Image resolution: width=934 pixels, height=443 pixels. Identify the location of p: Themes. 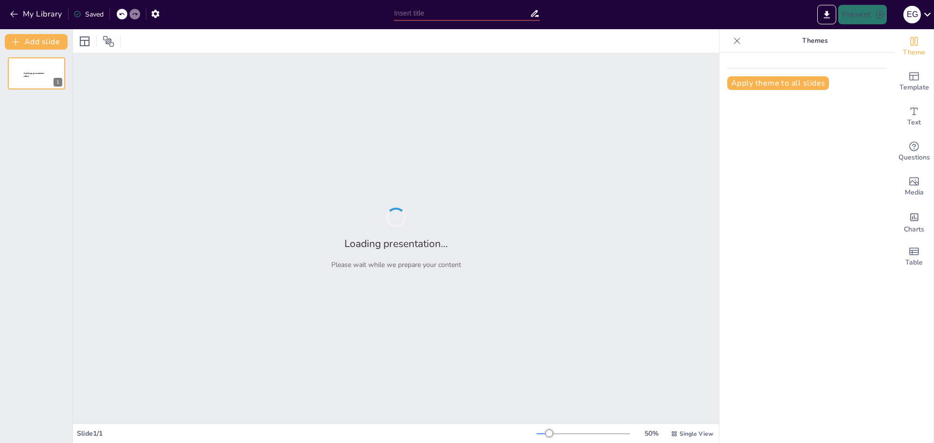
(814, 41).